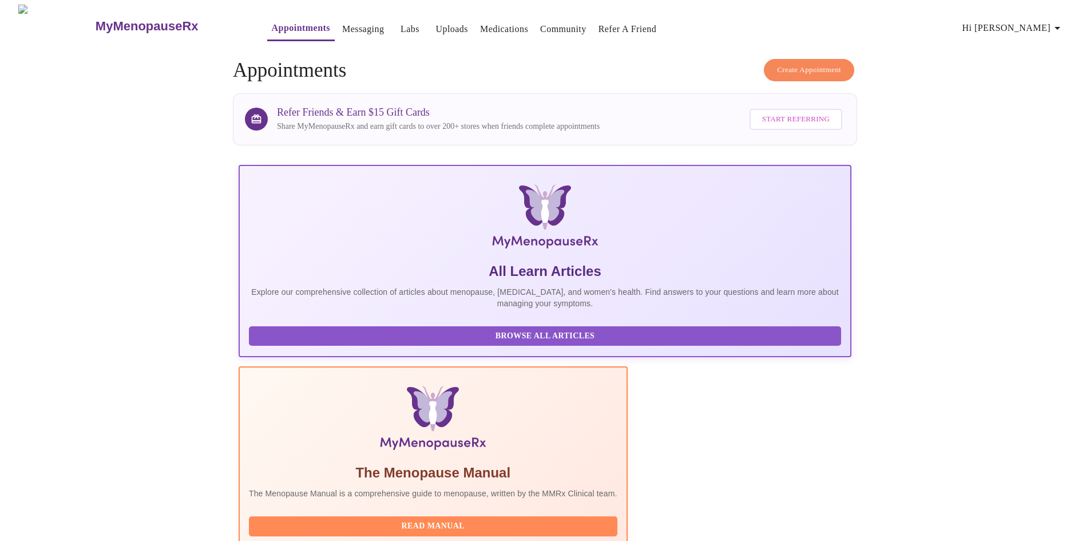 The width and height of the screenshot is (1090, 541). Describe the element at coordinates (563, 29) in the screenshot. I see `button: Community` at that location.